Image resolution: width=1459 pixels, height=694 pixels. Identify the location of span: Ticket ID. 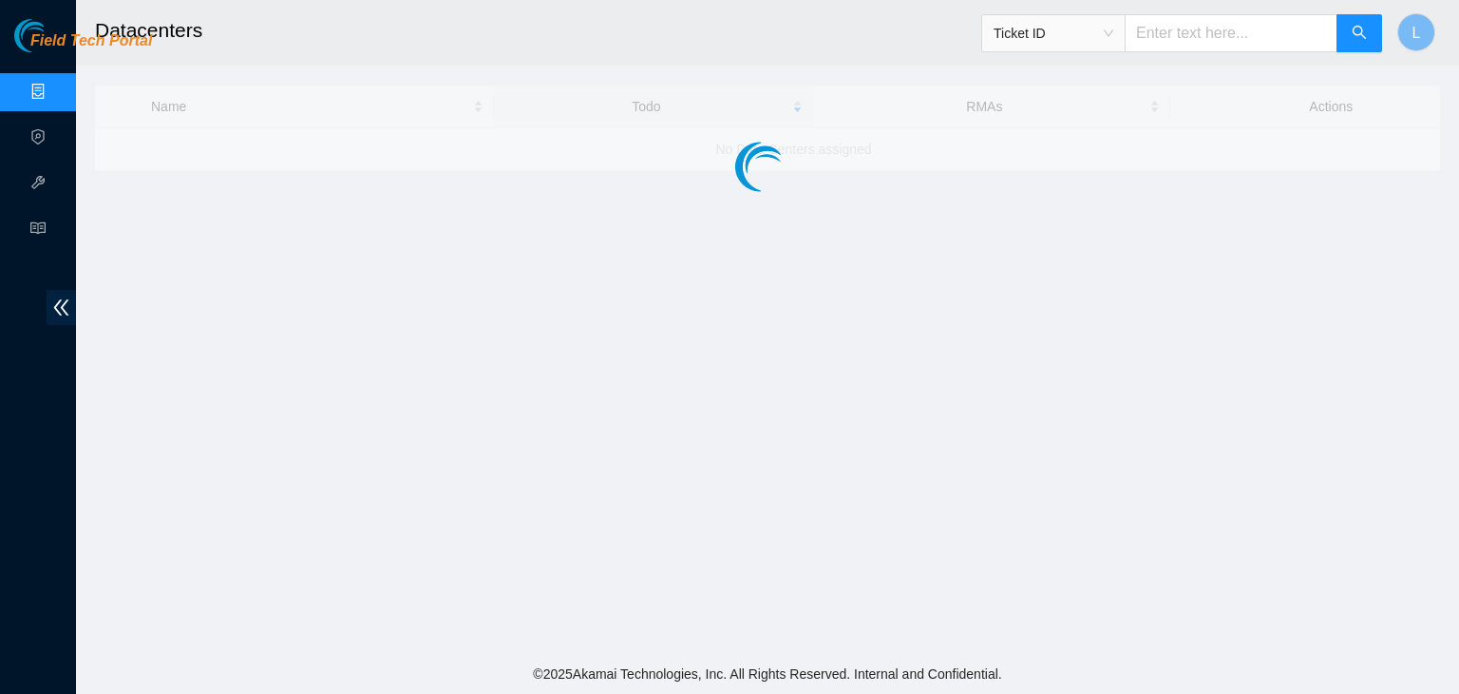
(1054, 33).